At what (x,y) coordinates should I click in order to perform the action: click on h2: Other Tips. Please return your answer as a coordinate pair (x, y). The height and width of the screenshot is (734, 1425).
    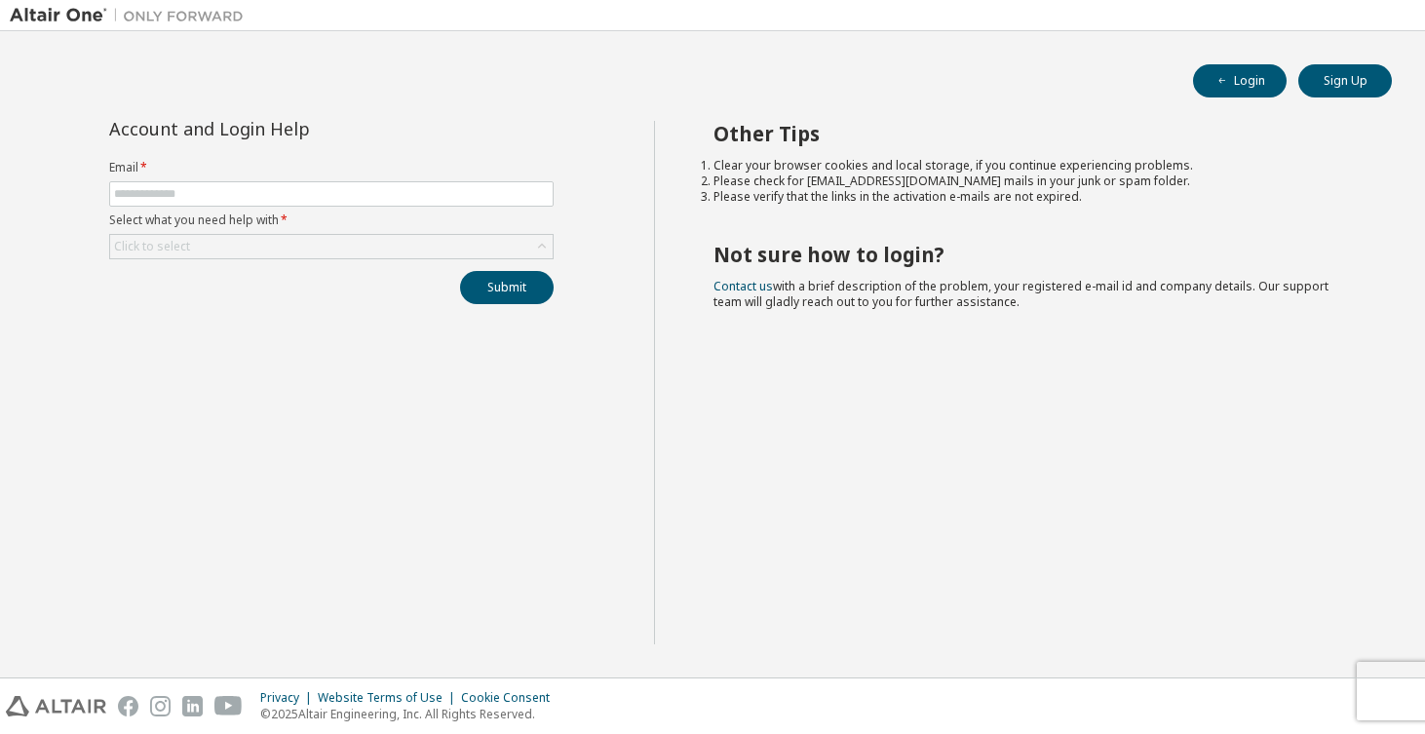
    Looking at the image, I should click on (1035, 134).